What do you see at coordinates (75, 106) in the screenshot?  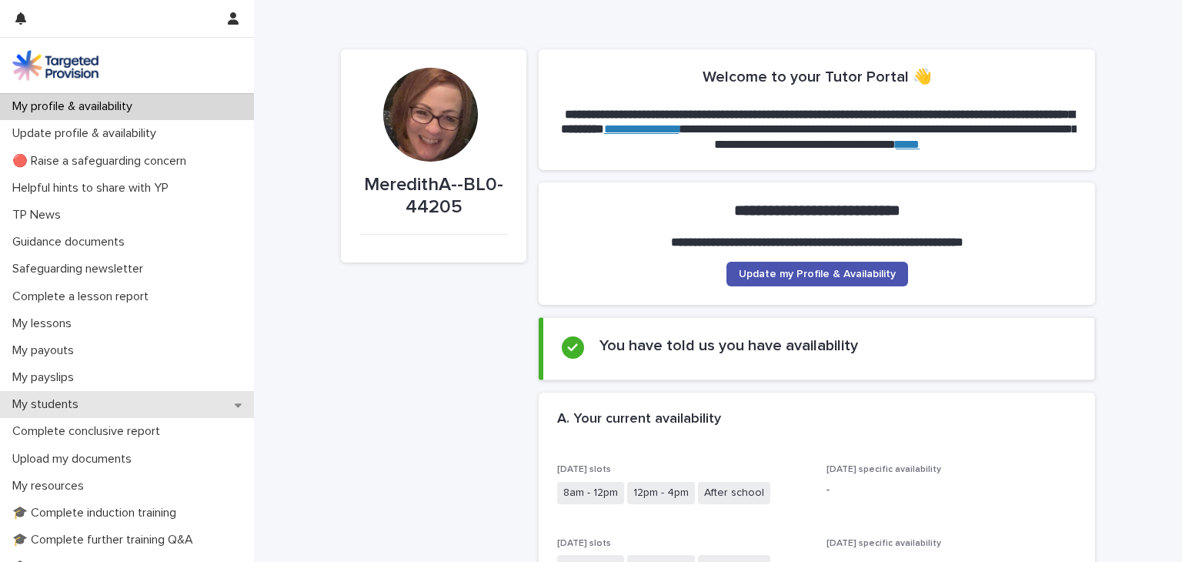 I see `p: My profile & availability` at bounding box center [75, 106].